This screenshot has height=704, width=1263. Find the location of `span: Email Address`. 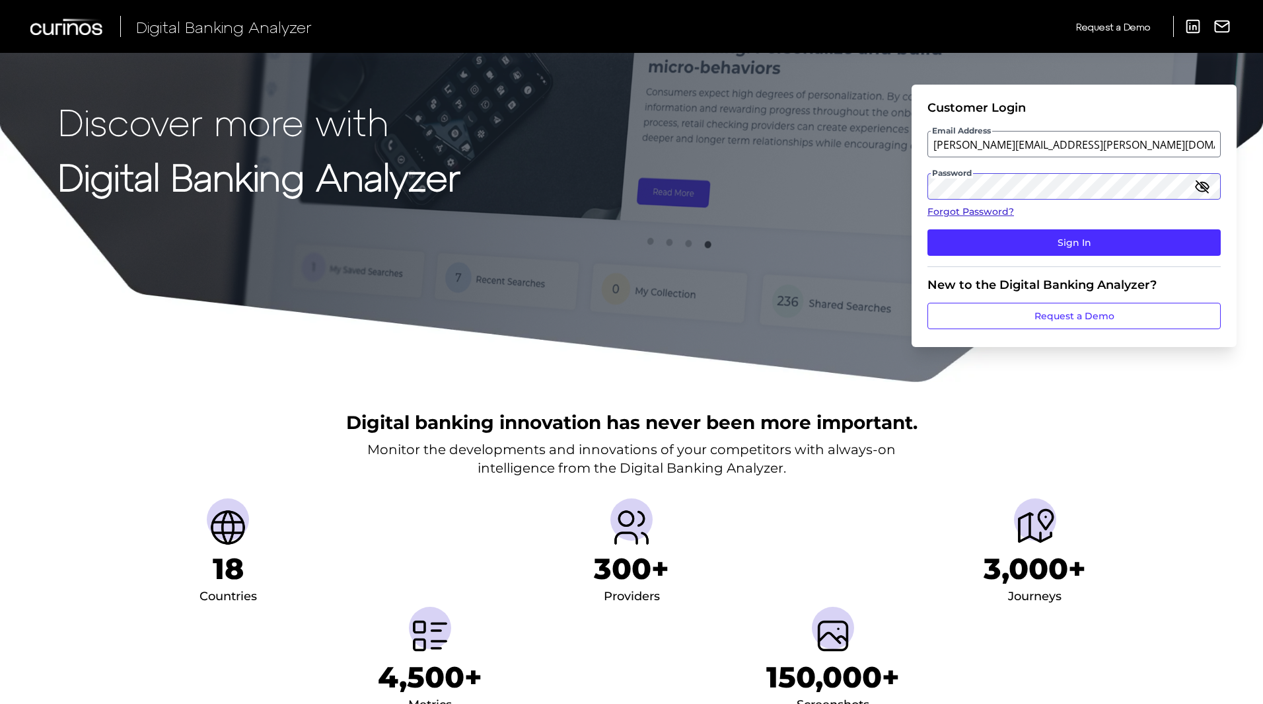

span: Email Address is located at coordinates (961, 131).